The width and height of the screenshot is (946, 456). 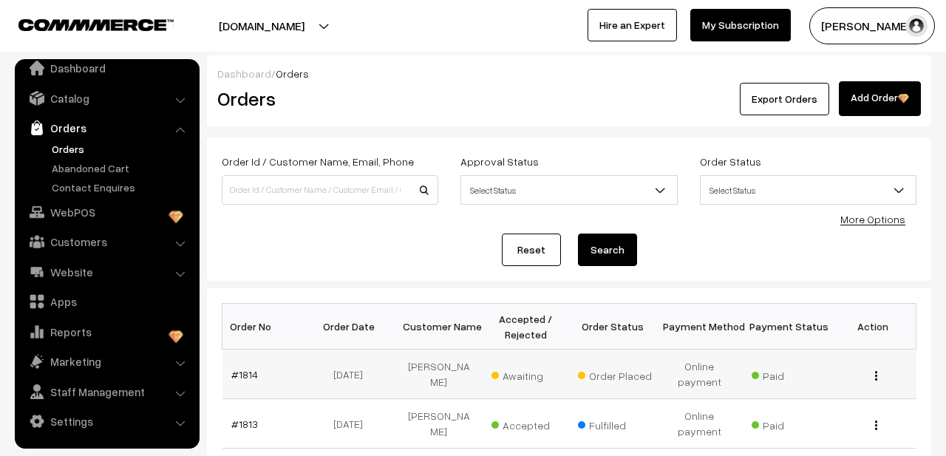 I want to click on th: Order Status, so click(x=612, y=327).